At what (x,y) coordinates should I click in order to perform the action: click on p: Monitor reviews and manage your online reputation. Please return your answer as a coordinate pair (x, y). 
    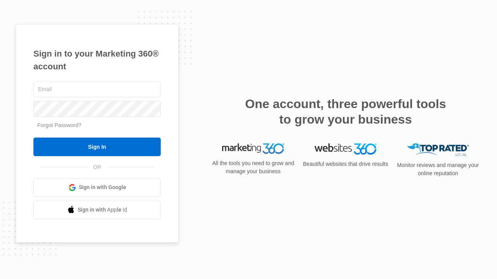
    Looking at the image, I should click on (438, 170).